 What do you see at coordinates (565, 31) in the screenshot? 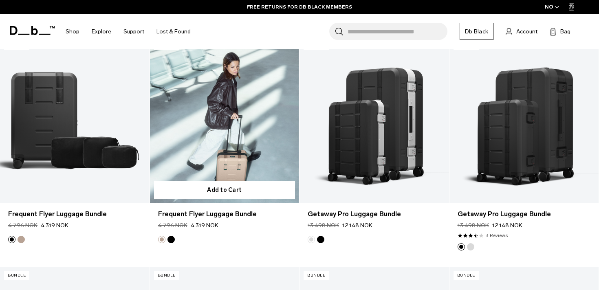
I see `span: Bag` at bounding box center [565, 31].